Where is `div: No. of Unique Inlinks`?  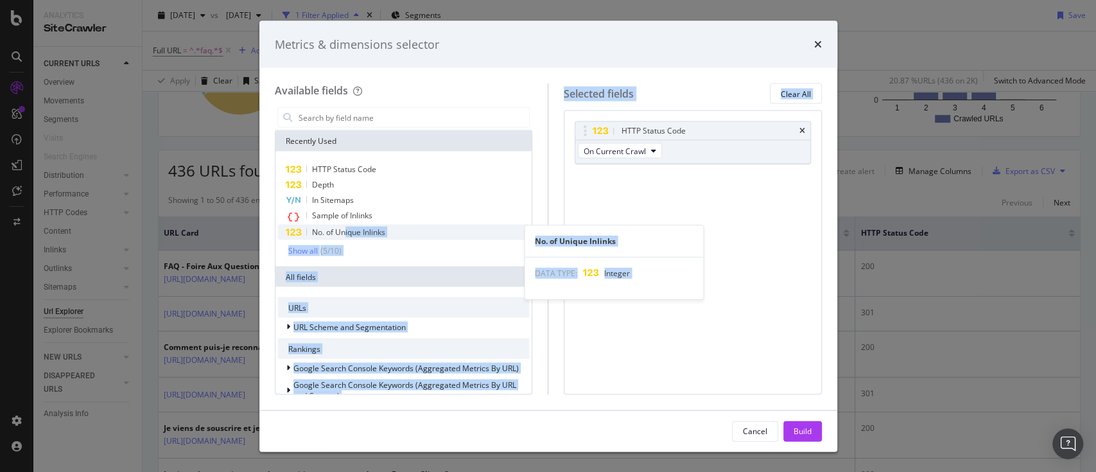 div: No. of Unique Inlinks is located at coordinates (614, 240).